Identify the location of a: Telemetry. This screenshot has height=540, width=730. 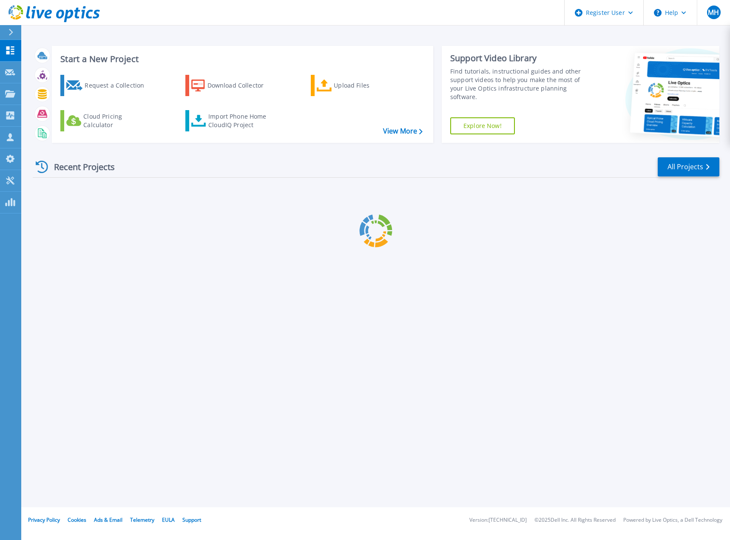
(142, 519).